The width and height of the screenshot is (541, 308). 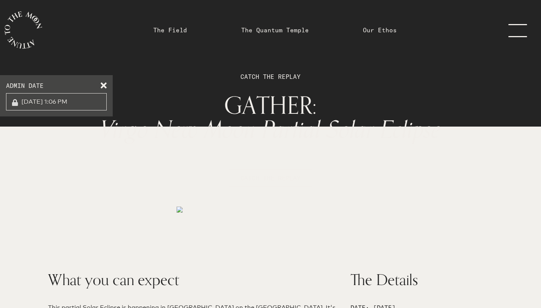 I want to click on p: CATCH THE REPLAY, so click(x=270, y=77).